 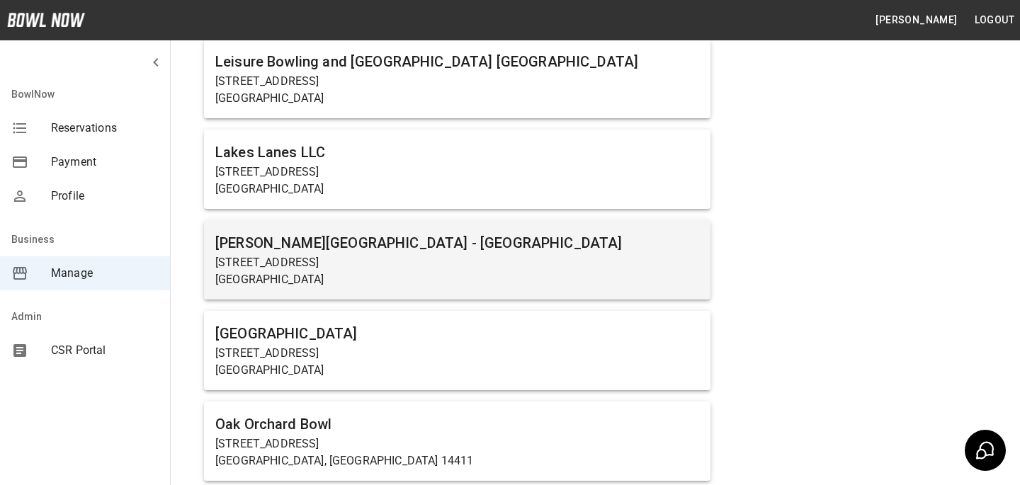 What do you see at coordinates (105, 128) in the screenshot?
I see `span: Reservations` at bounding box center [105, 128].